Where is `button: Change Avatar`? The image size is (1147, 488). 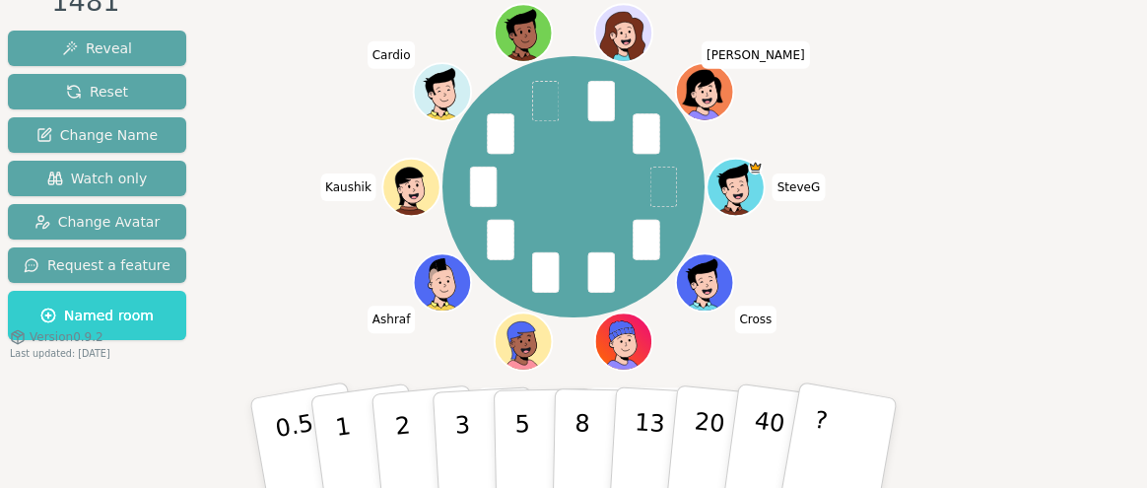 button: Change Avatar is located at coordinates (97, 222).